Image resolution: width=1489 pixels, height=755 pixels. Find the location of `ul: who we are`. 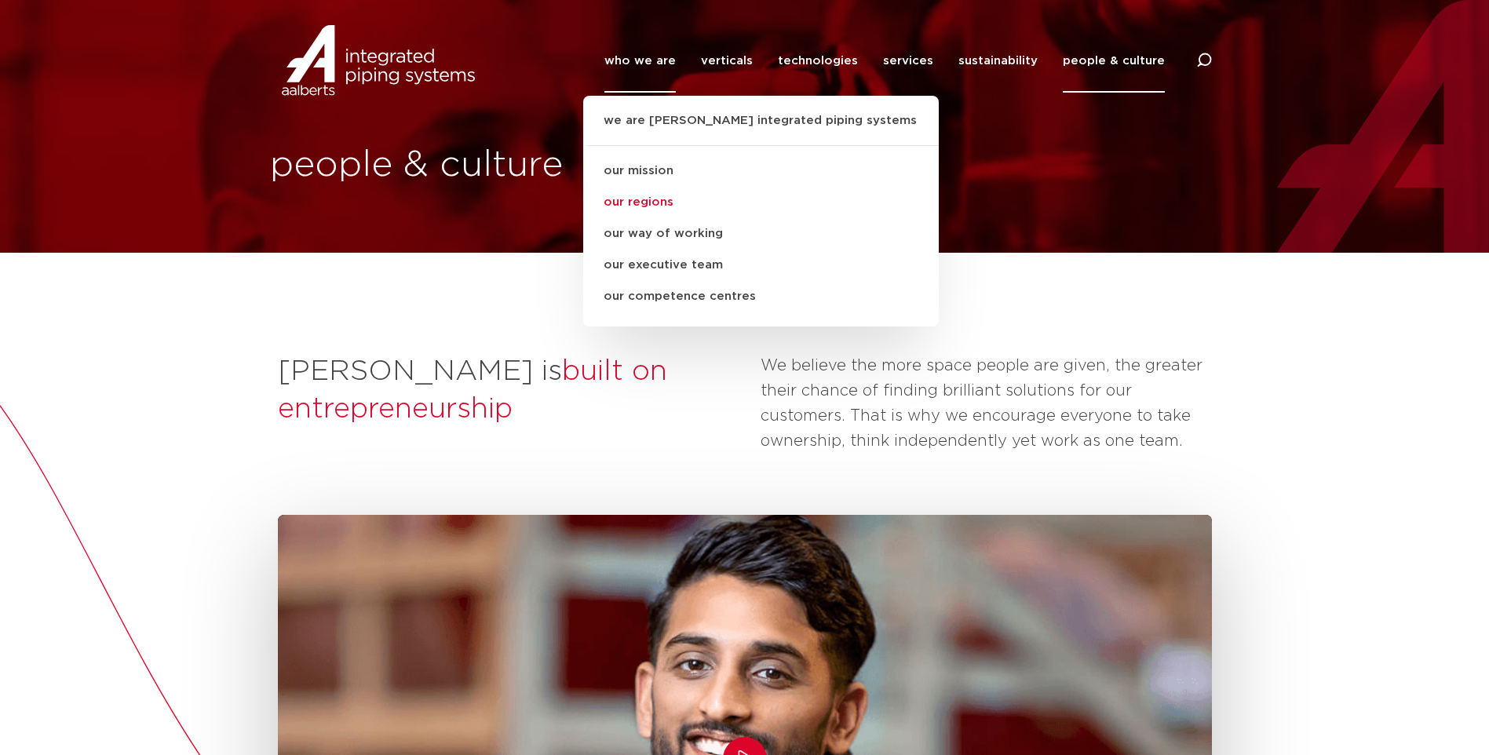

ul: who we are is located at coordinates (760, 211).